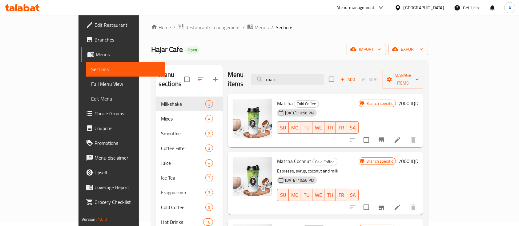  Describe the element at coordinates (183, 193) in the screenshot. I see `div: Frappuccino` at that location.